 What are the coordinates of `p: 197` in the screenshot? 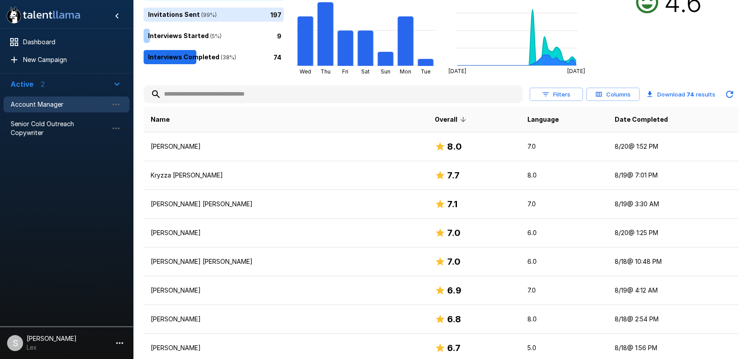 It's located at (276, 14).